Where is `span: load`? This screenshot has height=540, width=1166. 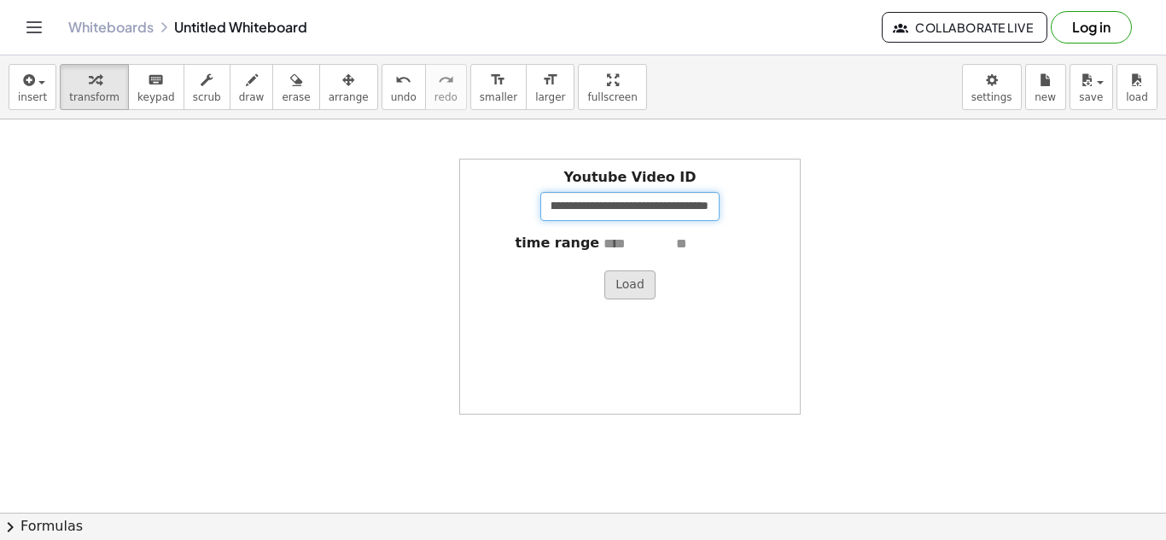 span: load is located at coordinates (1137, 97).